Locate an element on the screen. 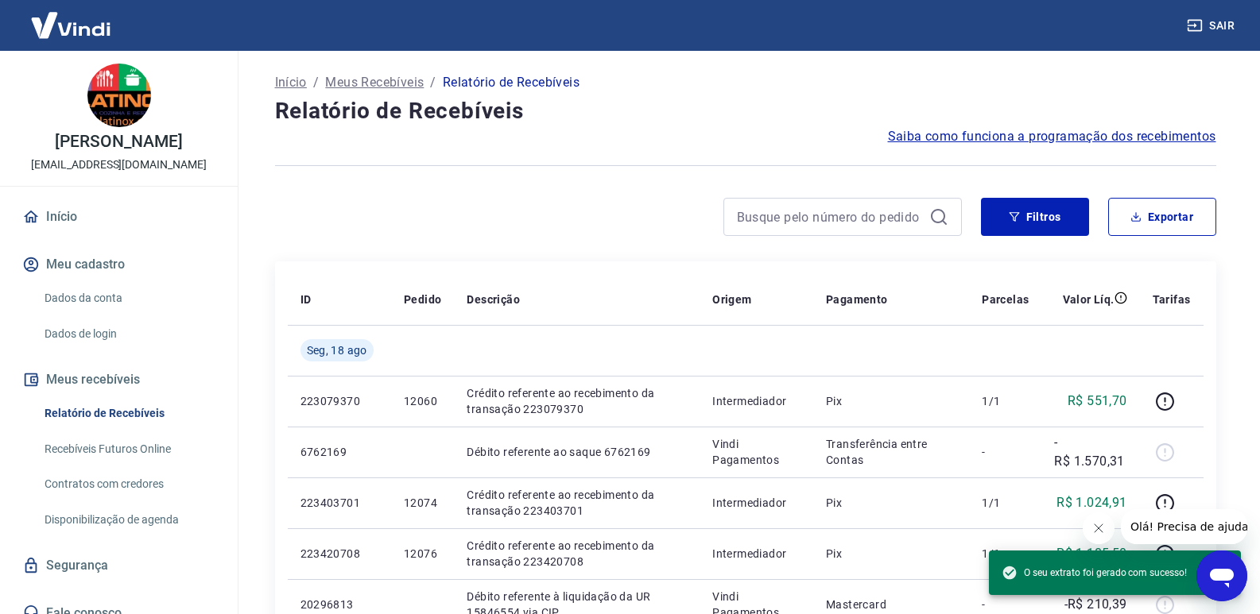 This screenshot has height=614, width=1260. button: Meus recebíveis is located at coordinates (118, 380).